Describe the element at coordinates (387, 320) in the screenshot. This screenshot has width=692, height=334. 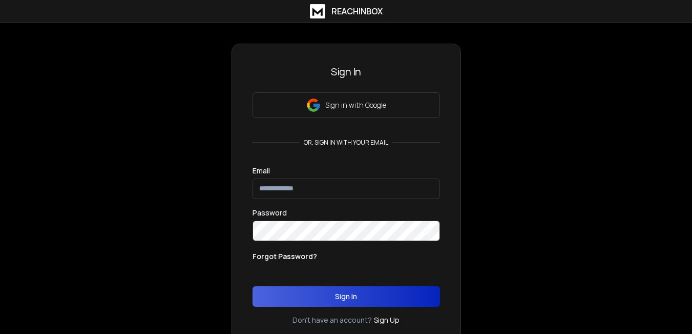
I see `a: Sign Up` at that location.